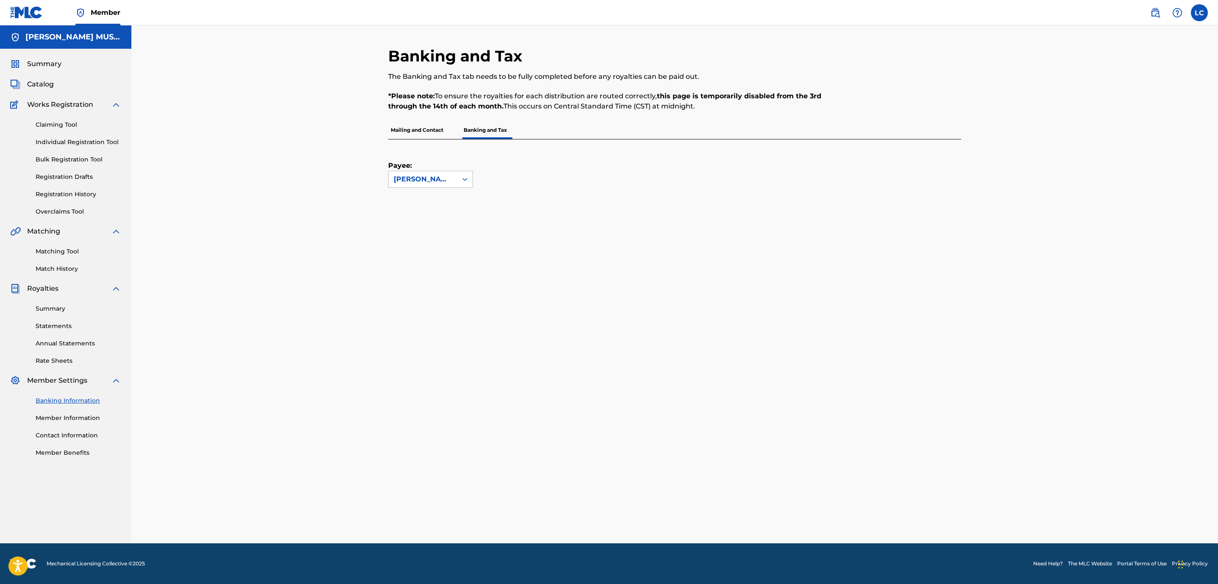  Describe the element at coordinates (16, 105) in the screenshot. I see `img: Works Registration` at that location.